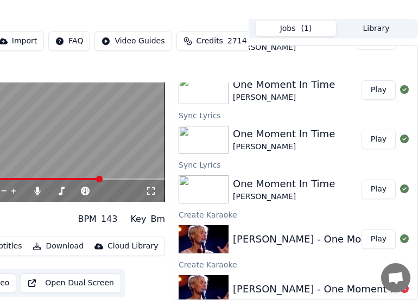 This screenshot has height=300, width=418. Describe the element at coordinates (215, 41) in the screenshot. I see `button: Credits2714` at that location.